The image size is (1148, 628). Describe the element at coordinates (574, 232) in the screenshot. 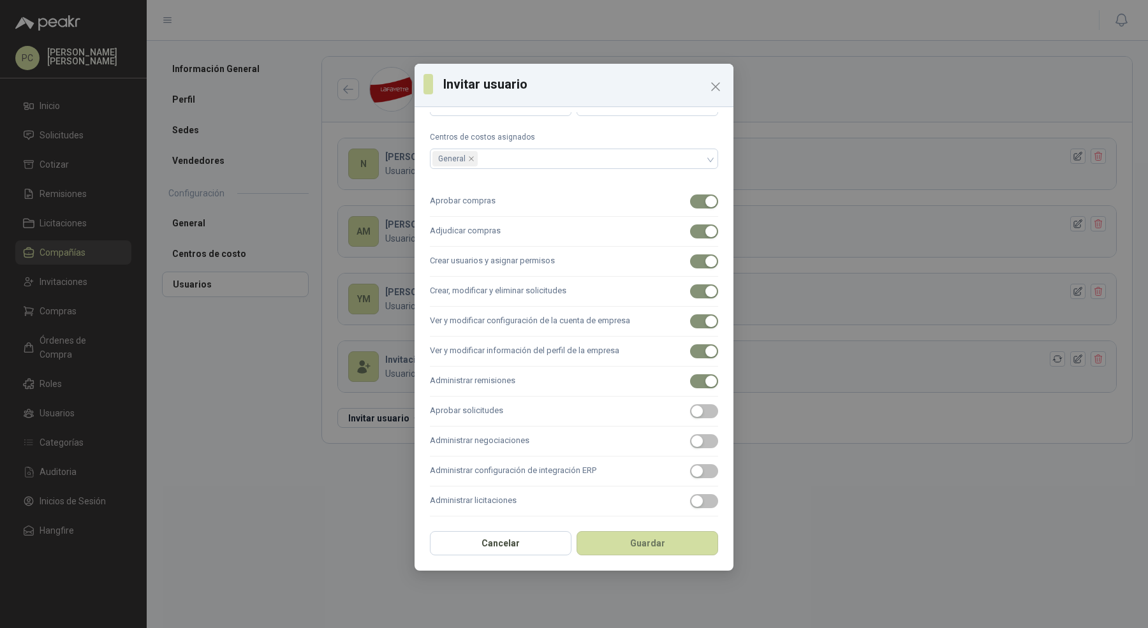

I see `label: Adjudicar compras` at that location.